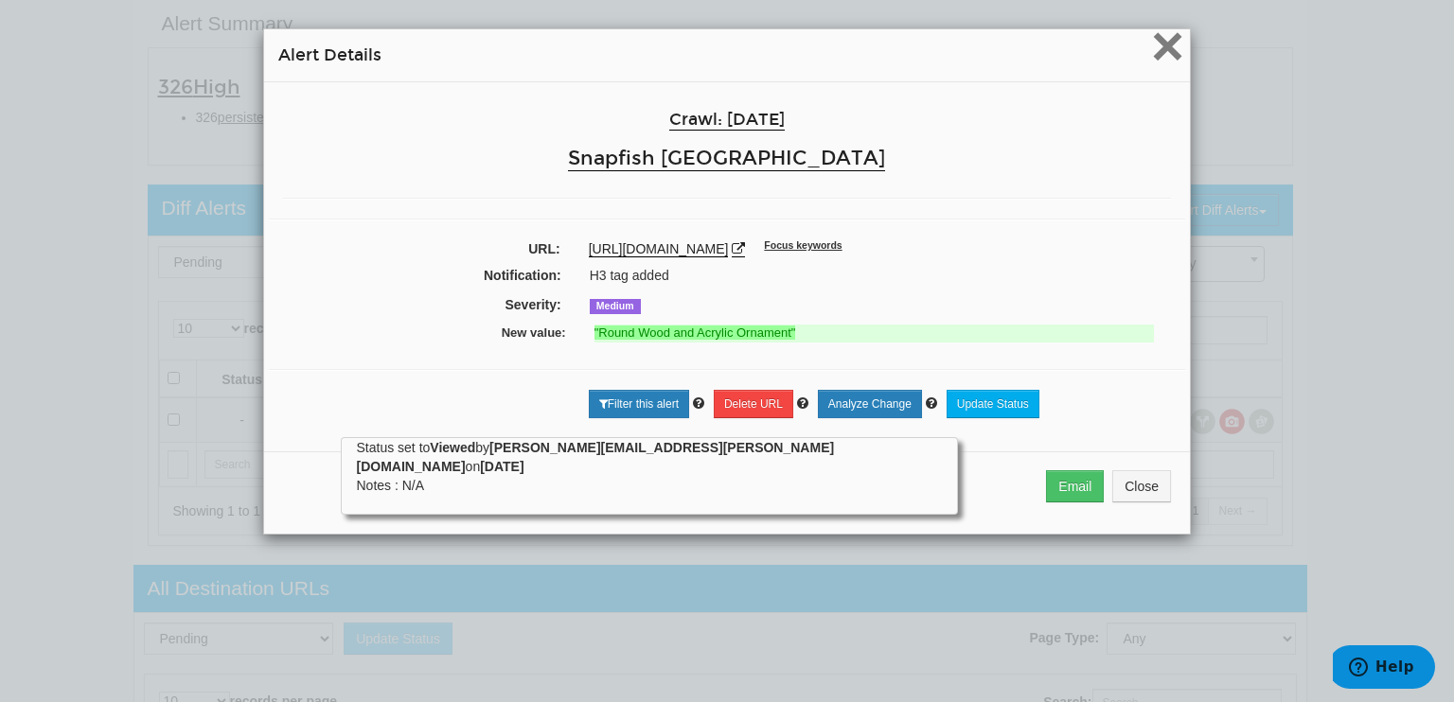  Describe the element at coordinates (423, 305) in the screenshot. I see `label: Severity:` at that location.